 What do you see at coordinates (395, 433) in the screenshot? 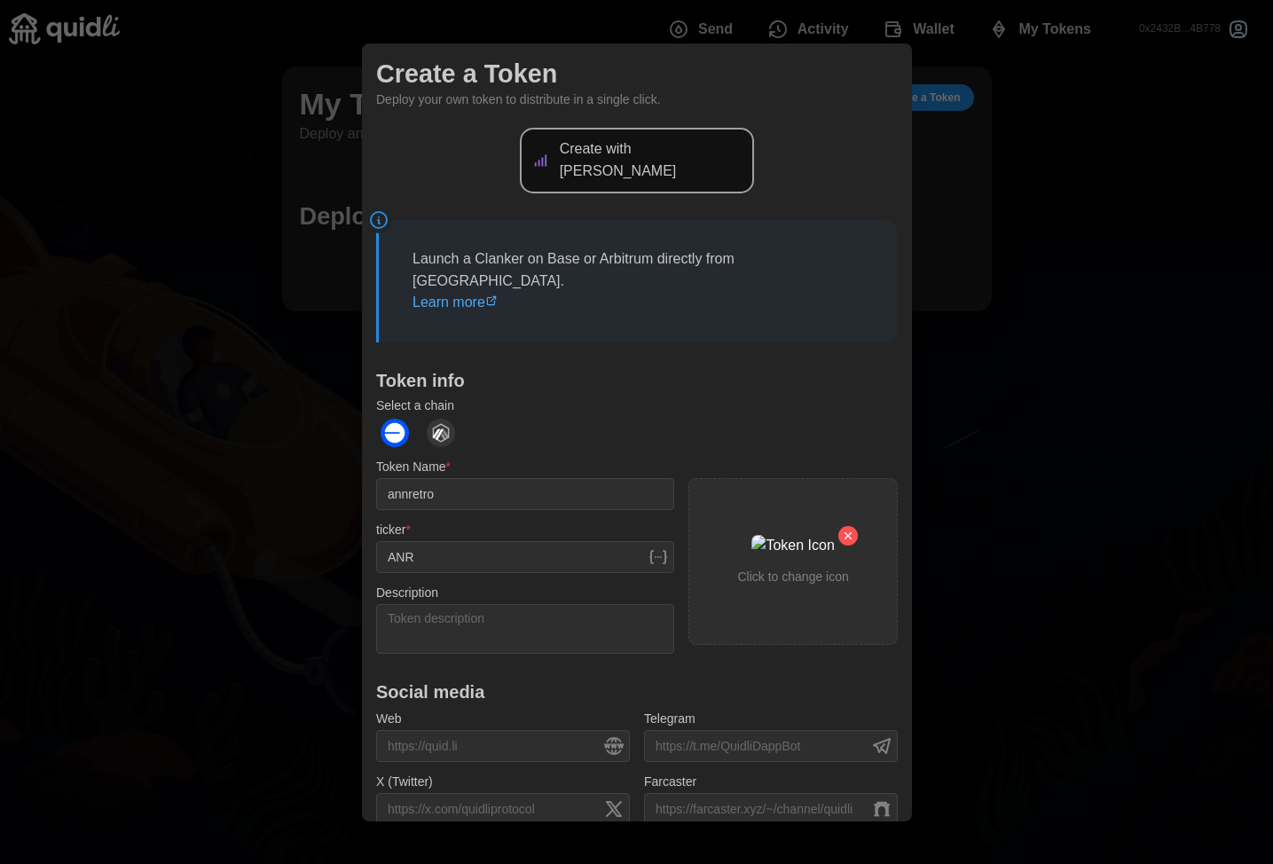
I see `img: Base` at bounding box center [395, 433].